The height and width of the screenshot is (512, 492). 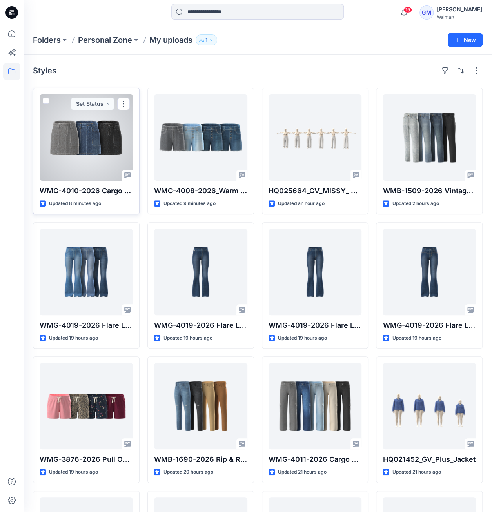 I want to click on span: 15, so click(x=407, y=10).